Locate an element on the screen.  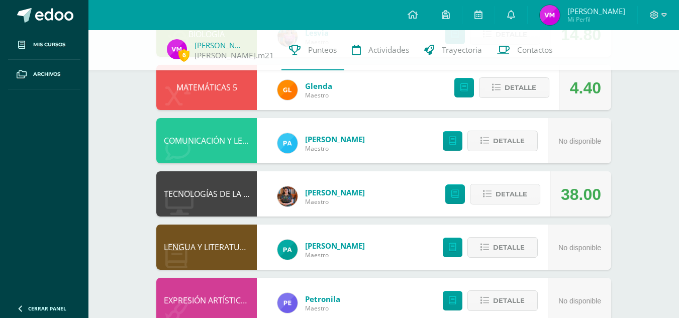
a: Contactos is located at coordinates (525, 50).